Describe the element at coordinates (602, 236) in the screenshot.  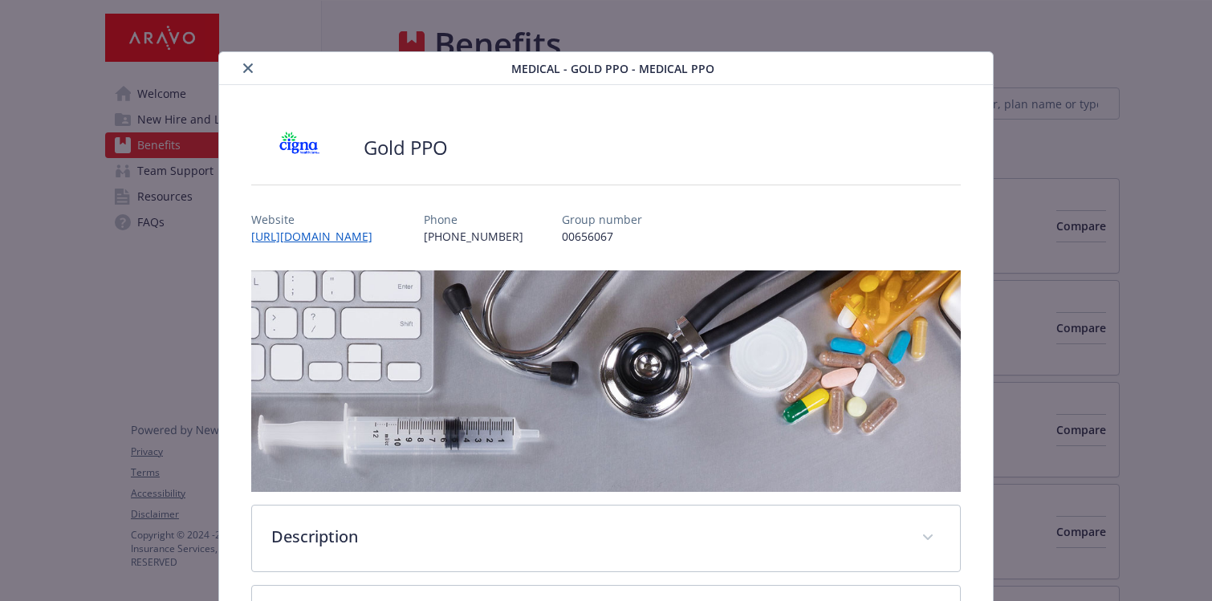
I see `p: 00656067` at that location.